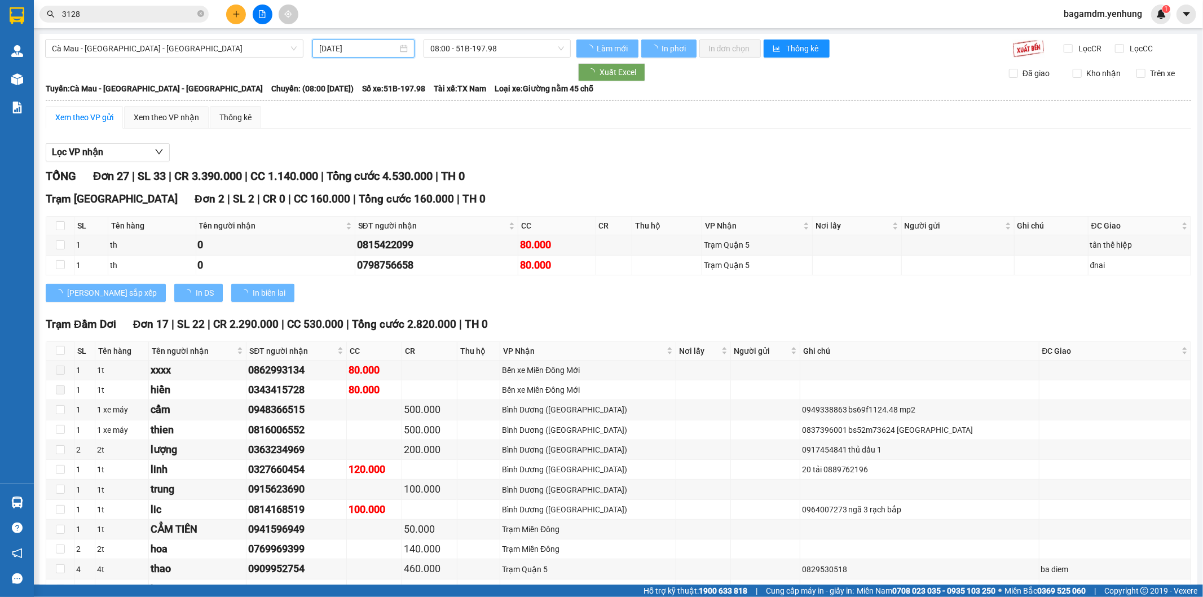  I want to click on div: 120.000, so click(374, 469).